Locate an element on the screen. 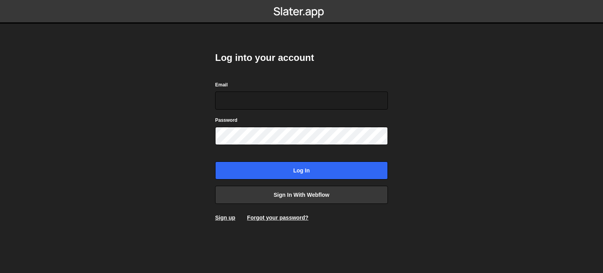 The width and height of the screenshot is (603, 273). input: Log in is located at coordinates (301, 170).